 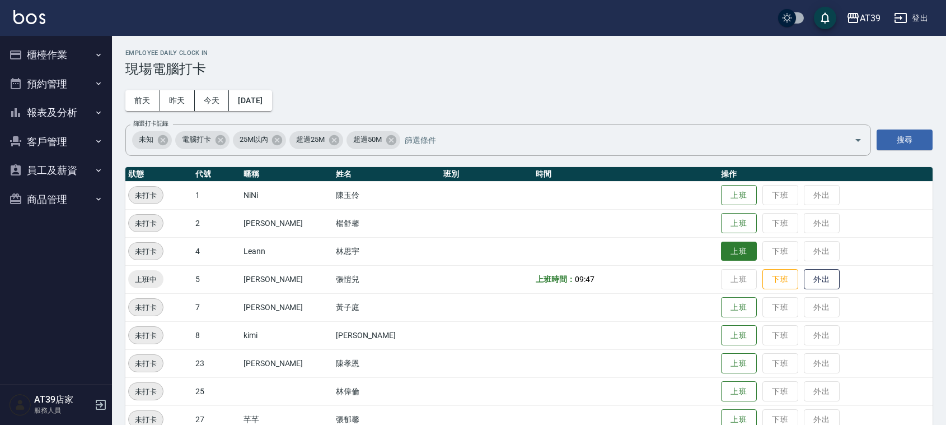 What do you see at coordinates (911, 18) in the screenshot?
I see `button: 登出` at bounding box center [911, 18].